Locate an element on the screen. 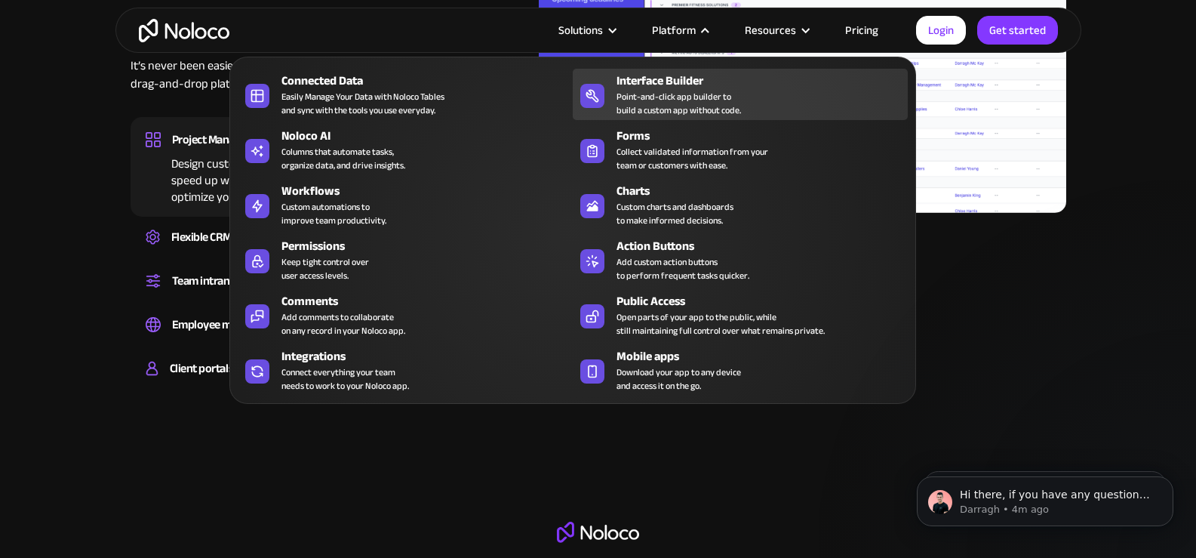 This screenshot has width=1196, height=558. div: Interface Builder is located at coordinates (765, 81).